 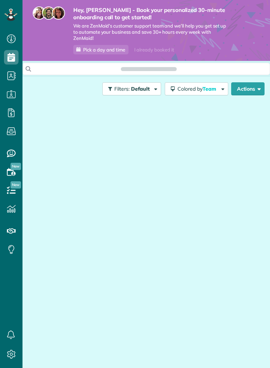 I want to click on span: Colored by, so click(x=198, y=89).